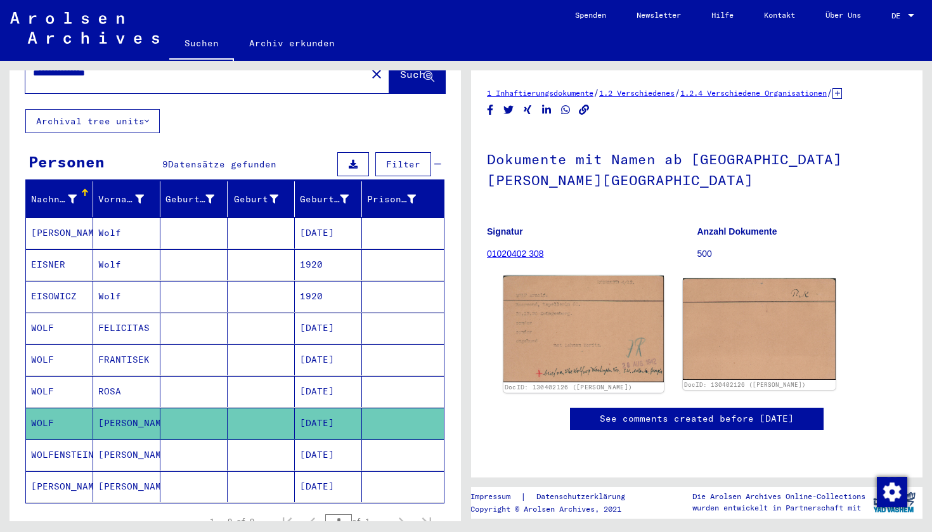  I want to click on mat-cell: FRANTISEK, so click(127, 359).